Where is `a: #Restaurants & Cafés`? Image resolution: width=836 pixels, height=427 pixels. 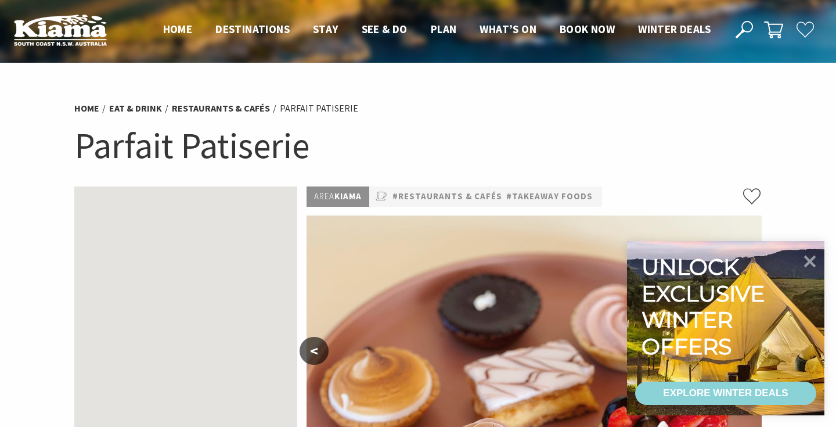
a: #Restaurants & Cafés is located at coordinates (447, 196).